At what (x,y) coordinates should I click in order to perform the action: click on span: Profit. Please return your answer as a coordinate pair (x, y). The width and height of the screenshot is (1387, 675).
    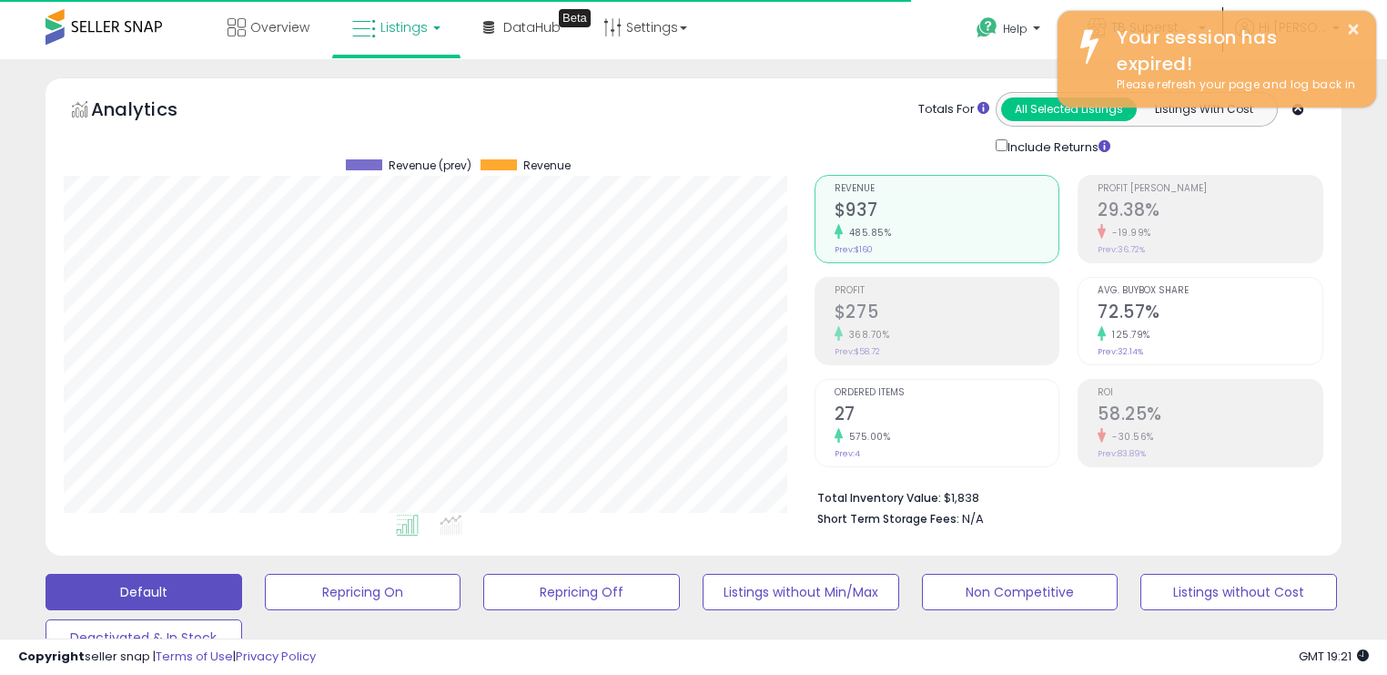
    Looking at the image, I should click on (947, 290).